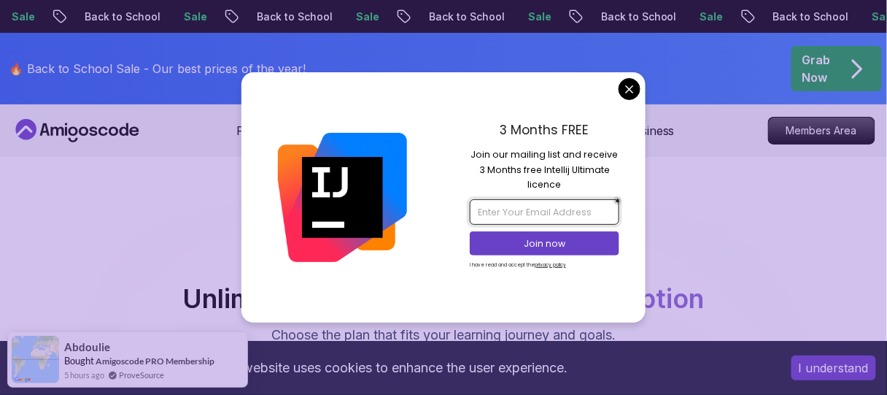  Describe the element at coordinates (155, 360) in the screenshot. I see `a: Amigoscode PRO Membership` at that location.